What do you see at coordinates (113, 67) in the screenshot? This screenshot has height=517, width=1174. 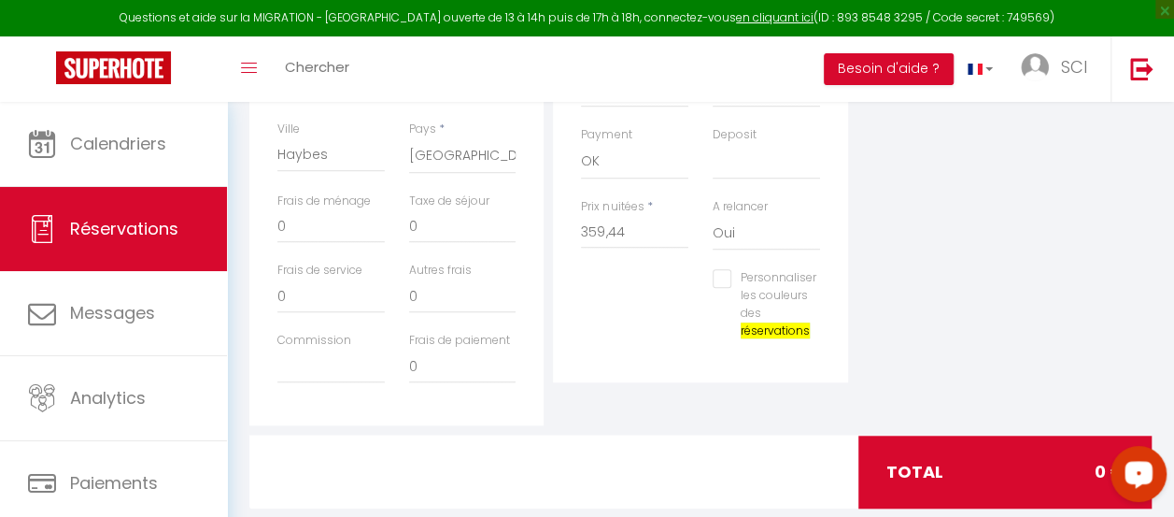 I see `img: Super Booking` at bounding box center [113, 67].